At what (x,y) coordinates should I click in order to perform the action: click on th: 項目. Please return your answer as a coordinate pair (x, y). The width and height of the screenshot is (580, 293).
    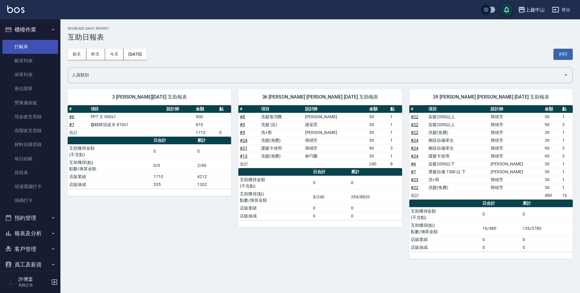
    Looking at the image, I should click on (281, 109).